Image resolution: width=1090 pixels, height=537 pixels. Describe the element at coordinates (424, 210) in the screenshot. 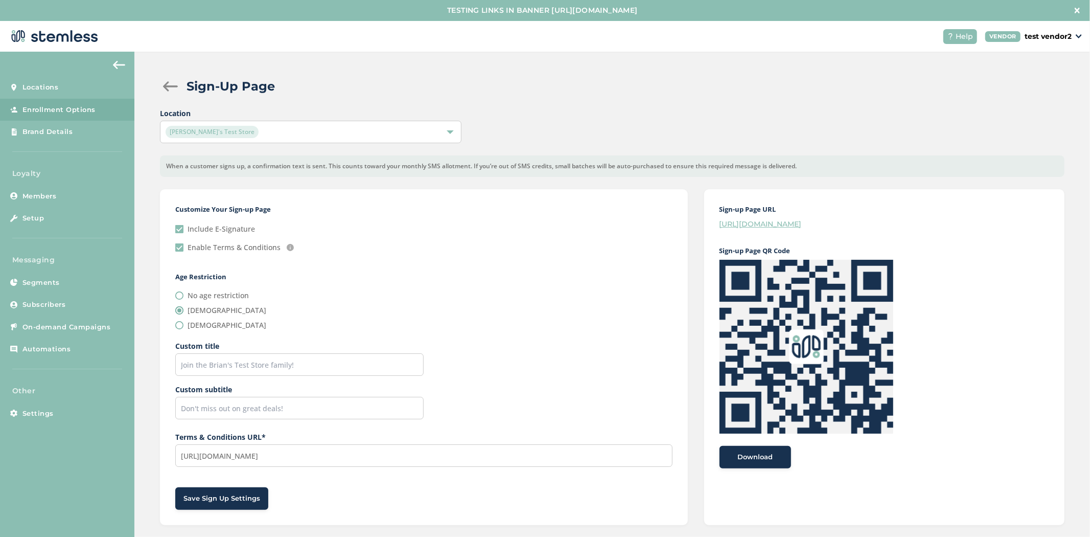

I see `h2: Customize Your Sign-up Page` at that location.